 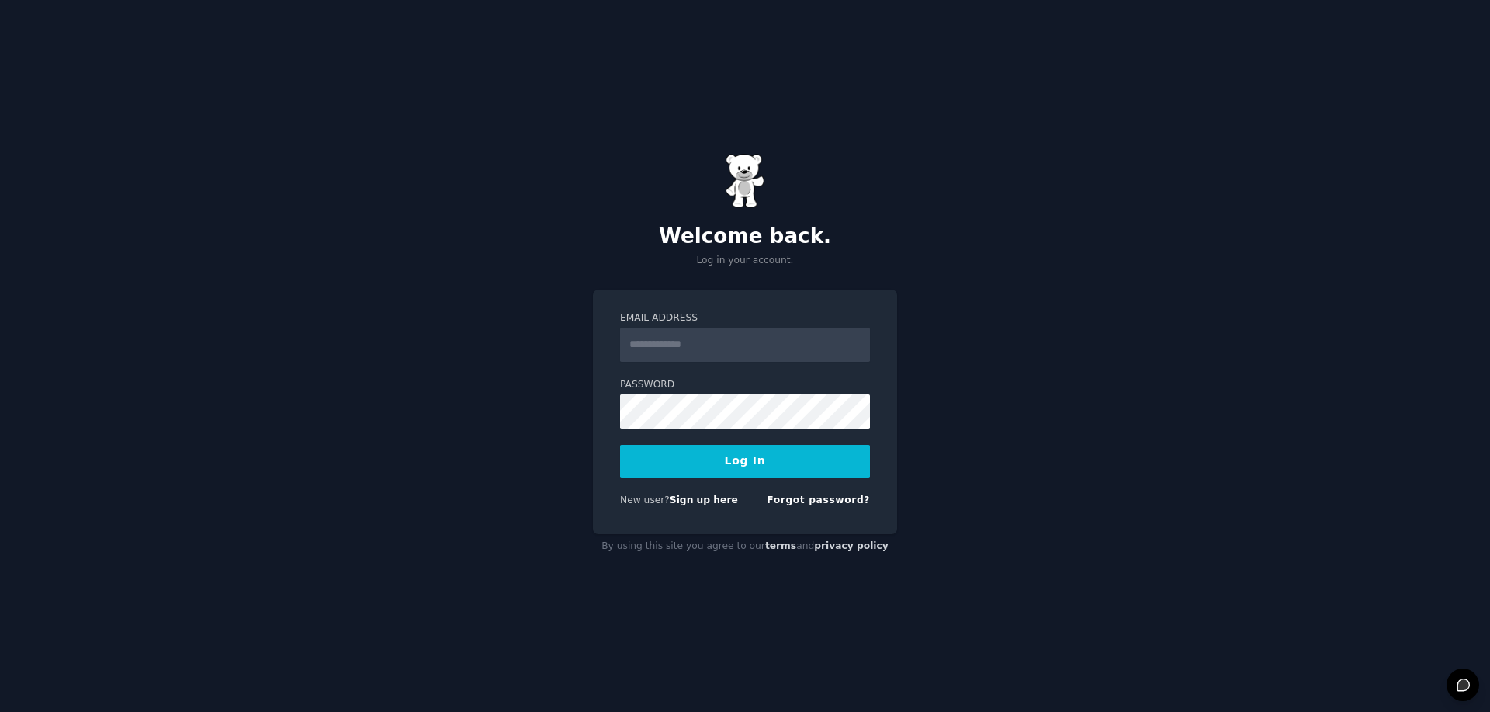 I want to click on div: By using this site you agree to our and, so click(x=745, y=546).